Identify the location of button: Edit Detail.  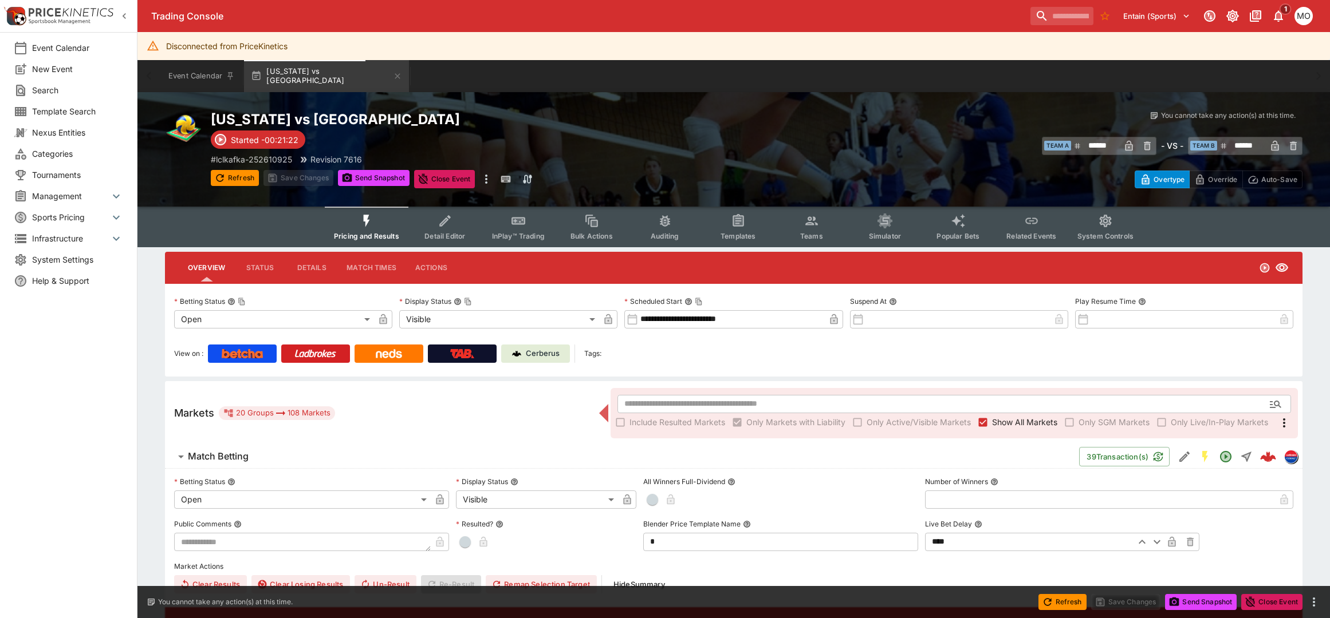
(1184, 457).